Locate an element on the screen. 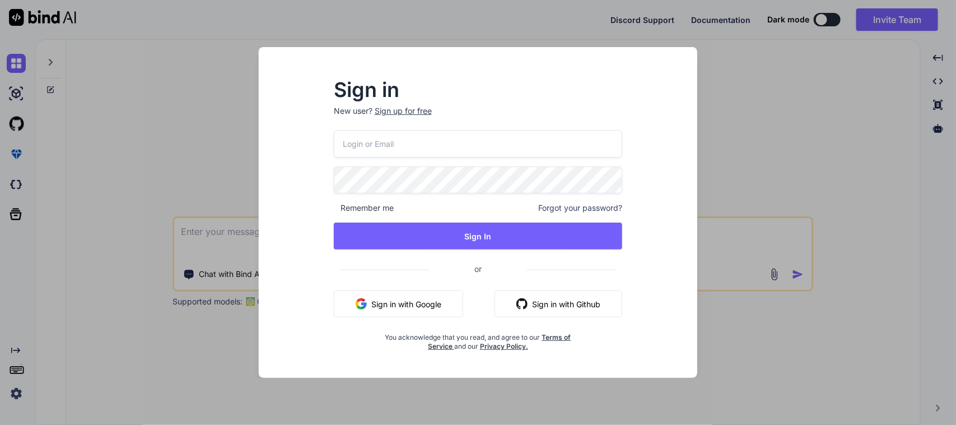 The image size is (956, 425). p: New user? is located at coordinates (478, 118).